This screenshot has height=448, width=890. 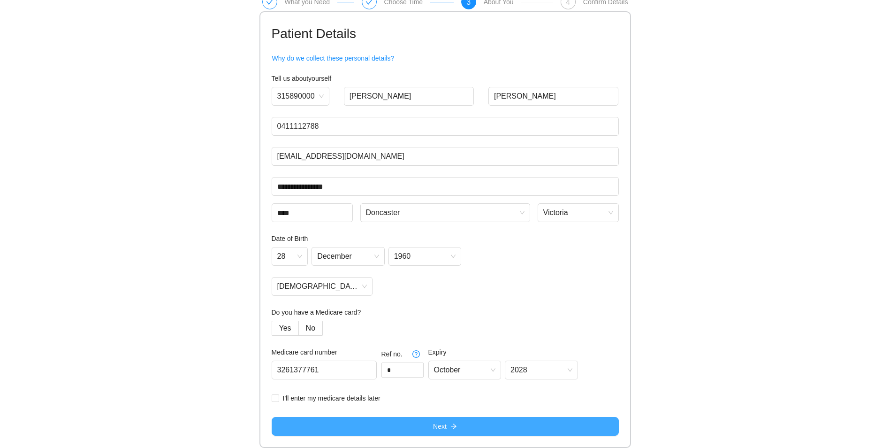 I want to click on span: 1960, so click(x=425, y=256).